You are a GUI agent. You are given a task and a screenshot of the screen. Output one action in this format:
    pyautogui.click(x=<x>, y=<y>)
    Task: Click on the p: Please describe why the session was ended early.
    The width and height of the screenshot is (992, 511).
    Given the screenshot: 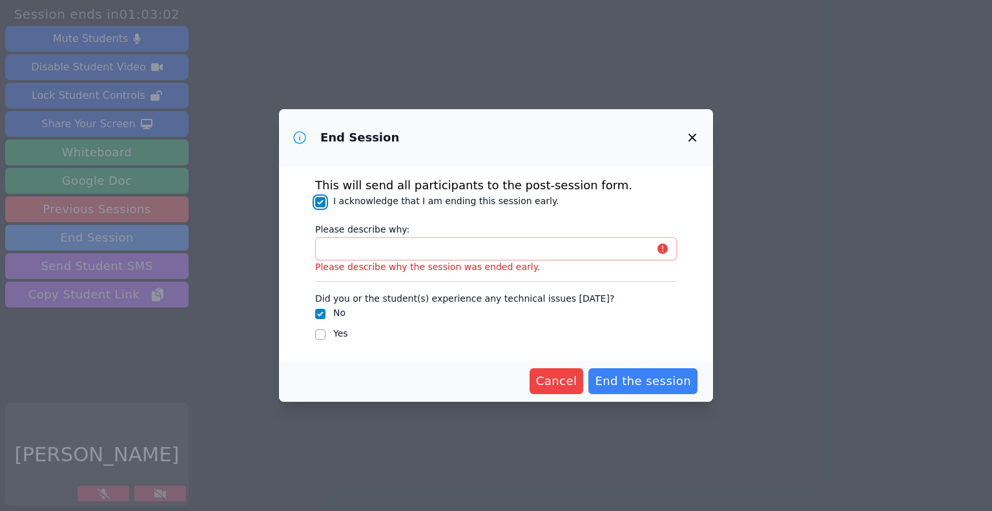 What is the action you would take?
    pyautogui.click(x=496, y=267)
    